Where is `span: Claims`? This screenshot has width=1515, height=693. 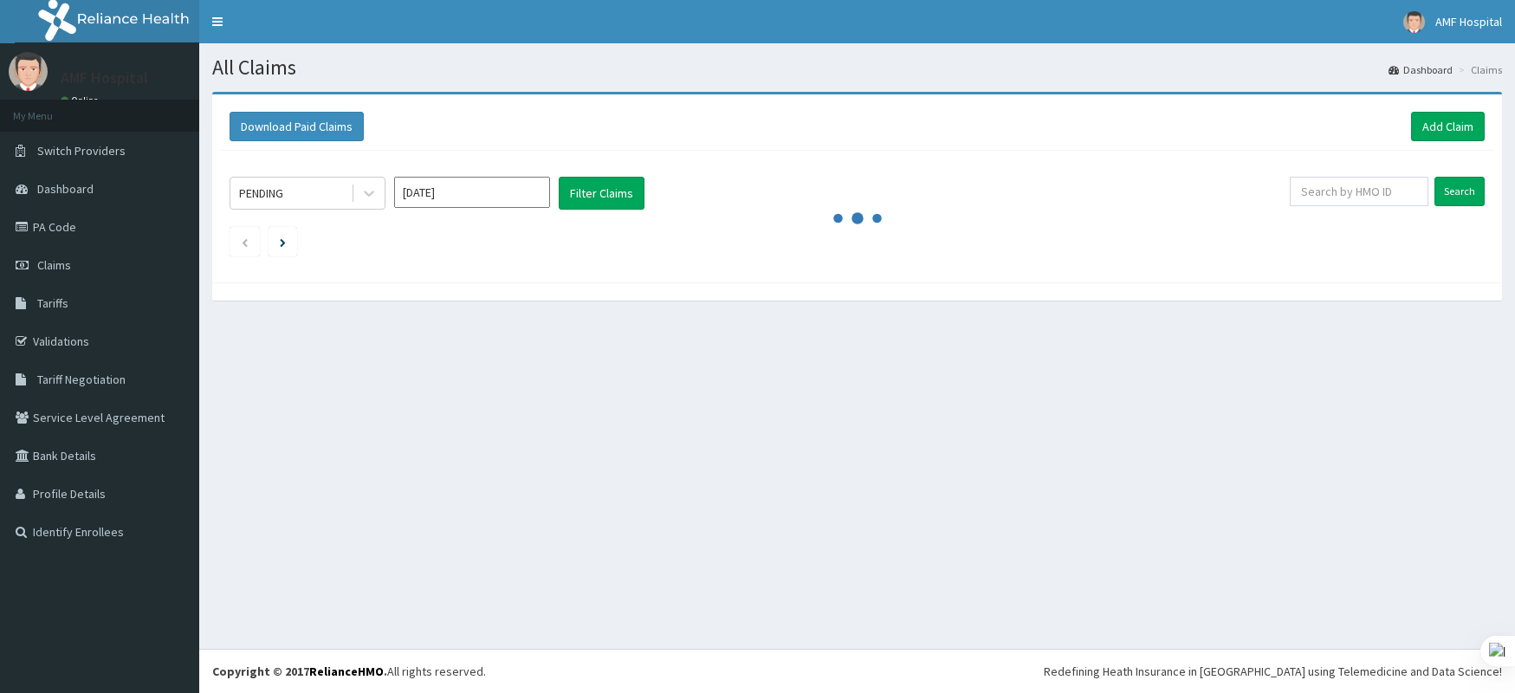 span: Claims is located at coordinates (54, 265).